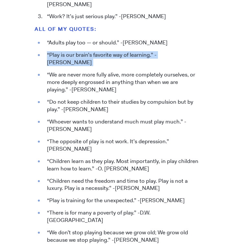  Describe the element at coordinates (122, 184) in the screenshot. I see `li: “Children need the freedom and time to play. Play is not a luxury. Play is a necessity.” -[PERSON...` at that location.